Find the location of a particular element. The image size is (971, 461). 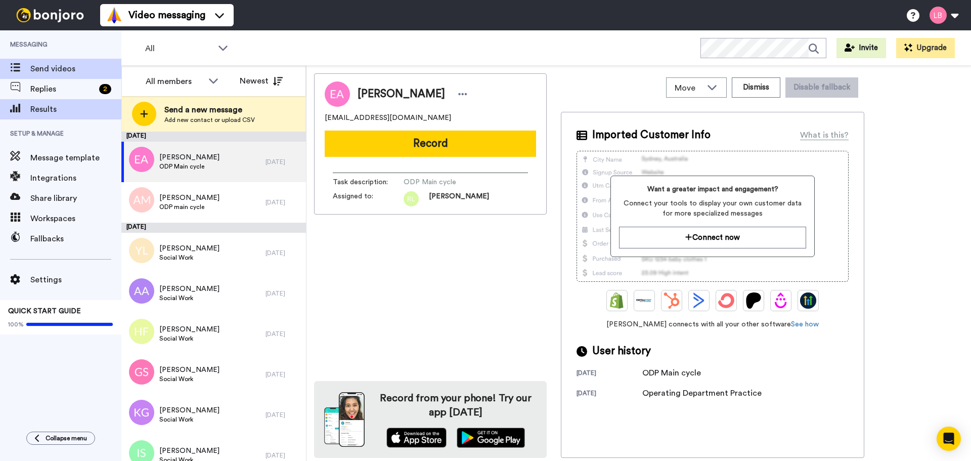

span: Video messaging is located at coordinates (167, 15).